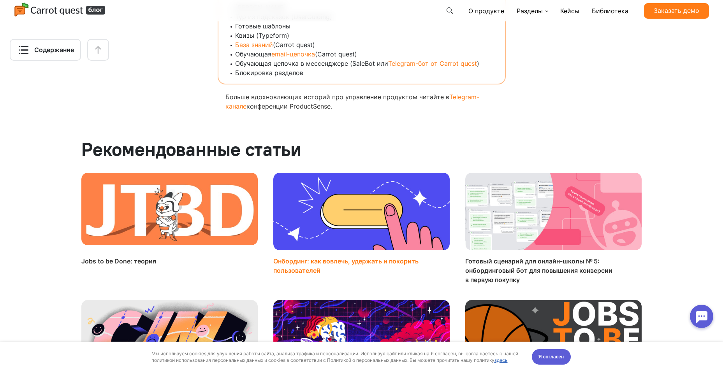 This screenshot has height=372, width=723. What do you see at coordinates (532, 11) in the screenshot?
I see `a: Разделы` at bounding box center [532, 11].